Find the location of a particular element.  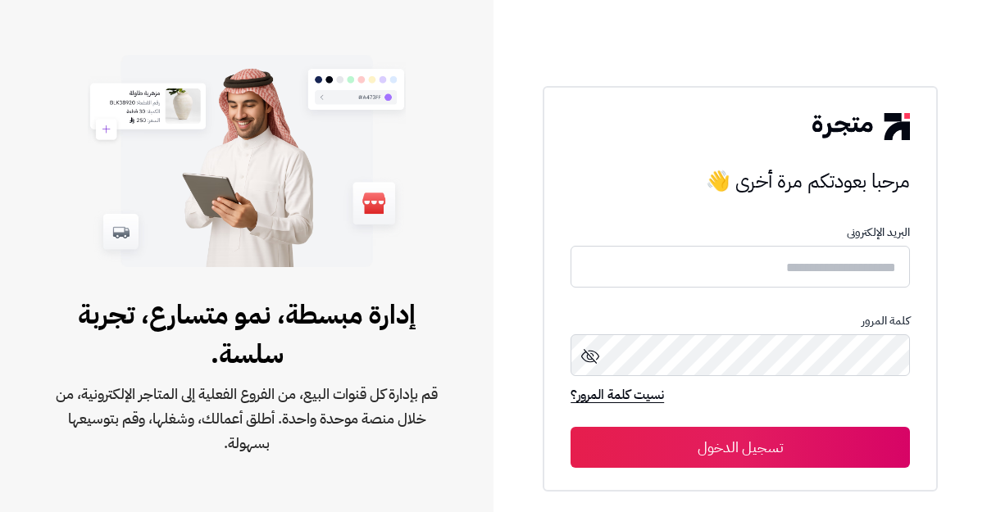

p: البريد الإلكترونى is located at coordinates (740, 233).